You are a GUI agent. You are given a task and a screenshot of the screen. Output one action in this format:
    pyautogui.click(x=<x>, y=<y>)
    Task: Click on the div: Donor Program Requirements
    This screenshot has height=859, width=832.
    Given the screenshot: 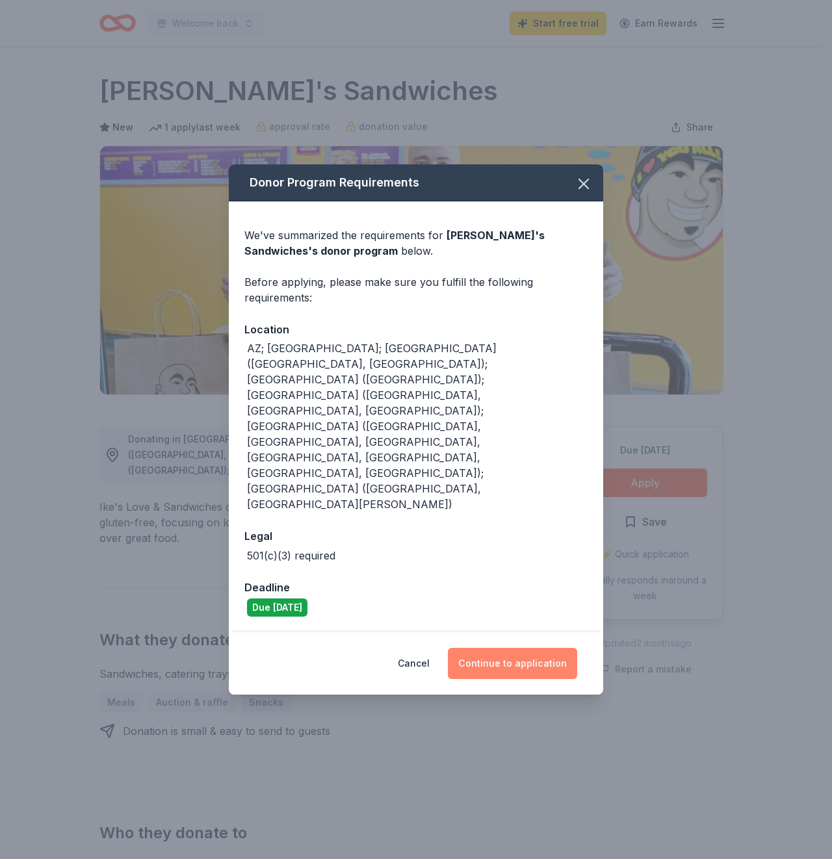 What is the action you would take?
    pyautogui.click(x=416, y=183)
    